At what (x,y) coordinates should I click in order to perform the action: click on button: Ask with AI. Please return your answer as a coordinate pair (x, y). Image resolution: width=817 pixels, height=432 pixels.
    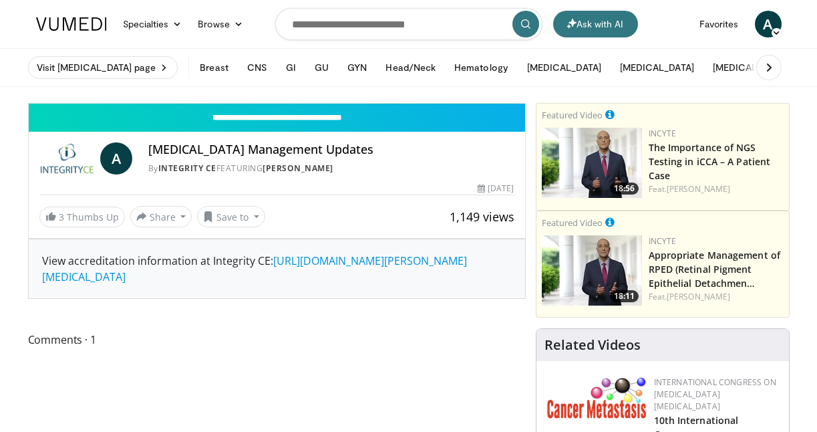
    Looking at the image, I should click on (595, 24).